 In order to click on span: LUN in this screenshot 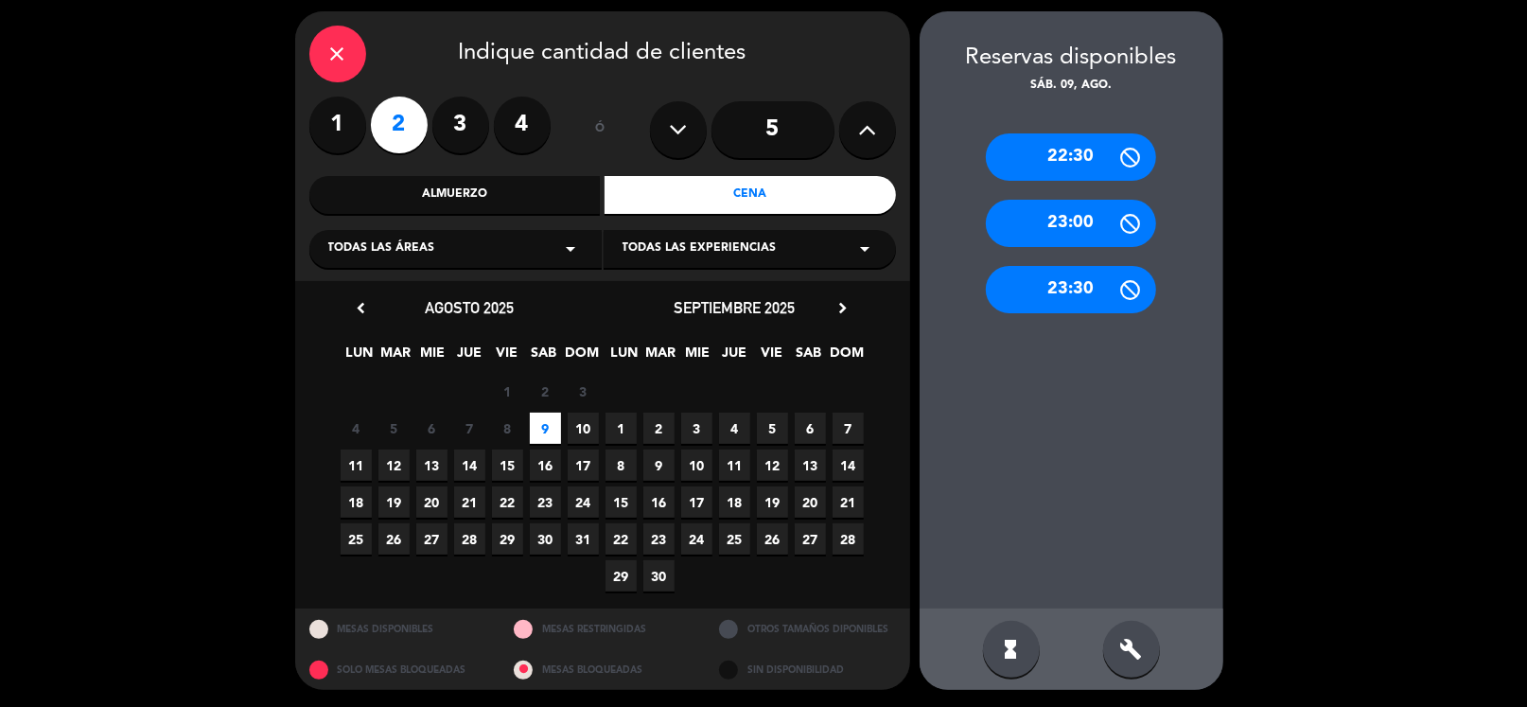, I will do `click(624, 357)`.